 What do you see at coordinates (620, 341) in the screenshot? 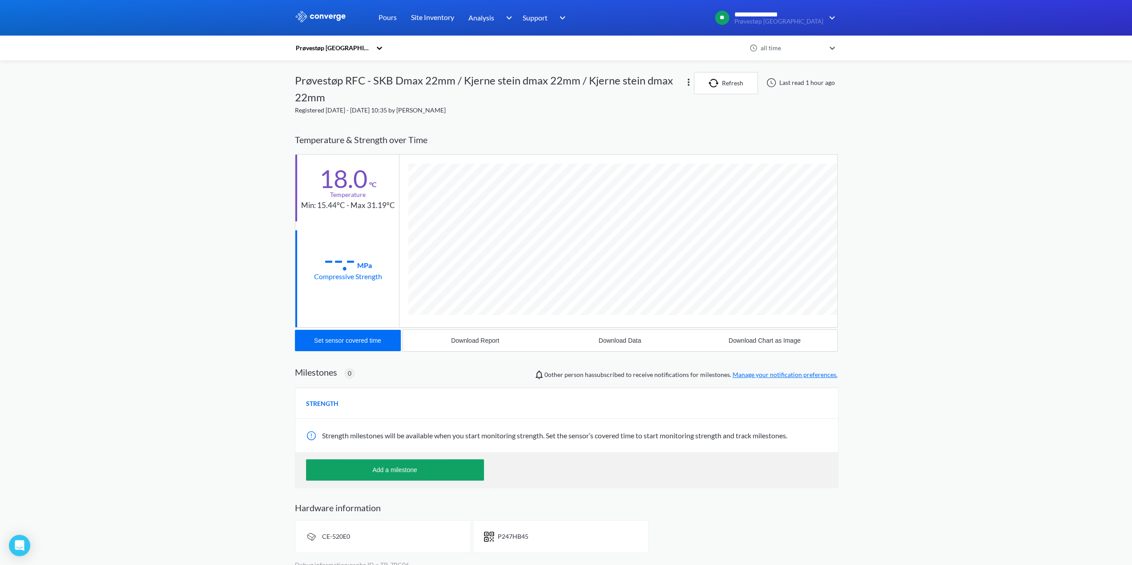
I see `button: Download Data` at bounding box center [620, 341].